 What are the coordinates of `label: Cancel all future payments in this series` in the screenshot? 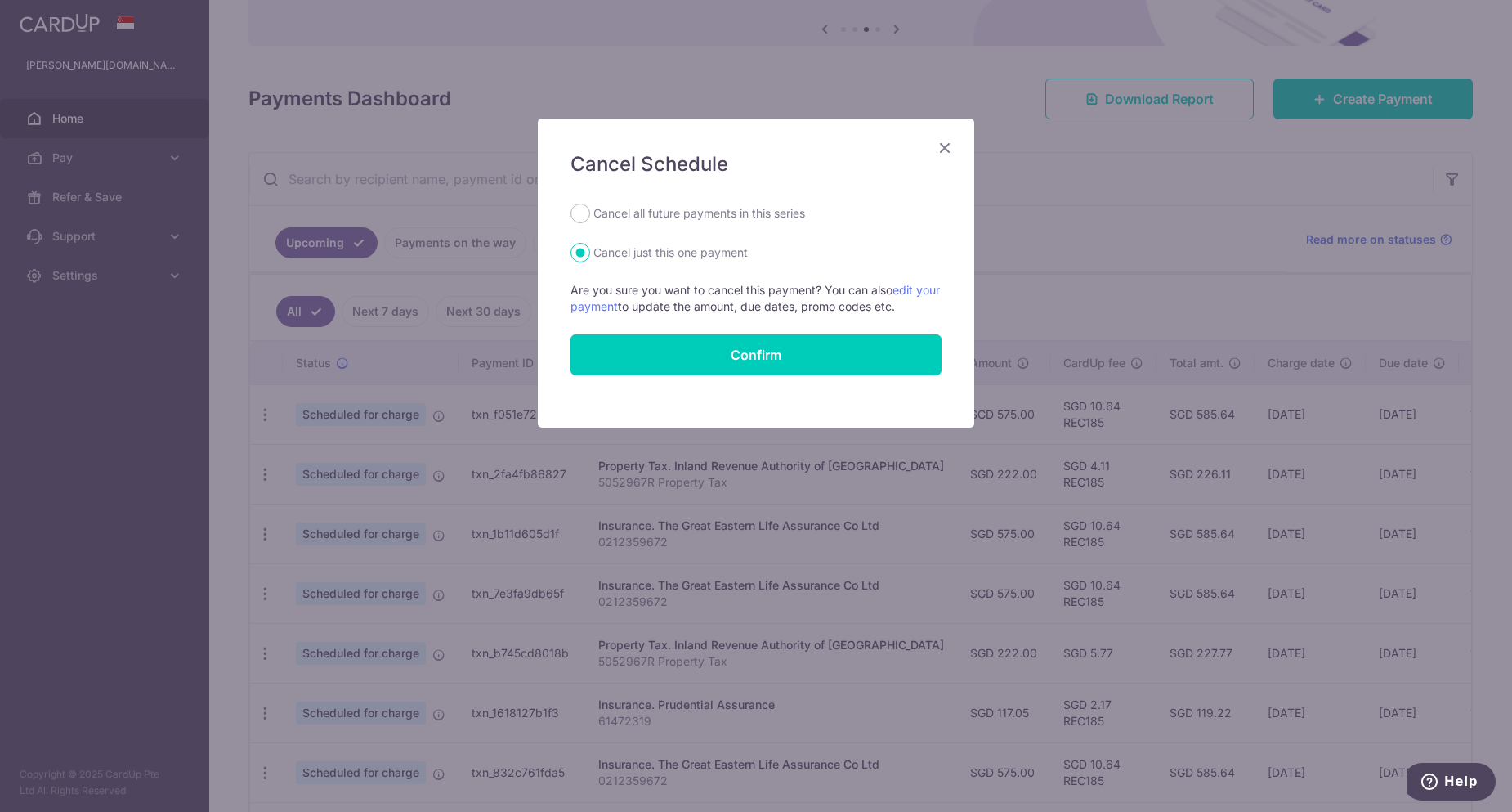 It's located at (699, 214).